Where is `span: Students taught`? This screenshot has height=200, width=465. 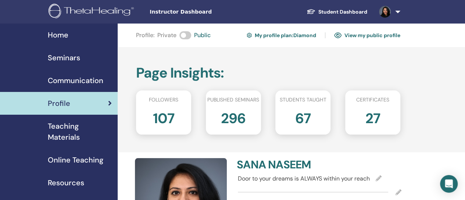 span: Students taught is located at coordinates (303, 100).